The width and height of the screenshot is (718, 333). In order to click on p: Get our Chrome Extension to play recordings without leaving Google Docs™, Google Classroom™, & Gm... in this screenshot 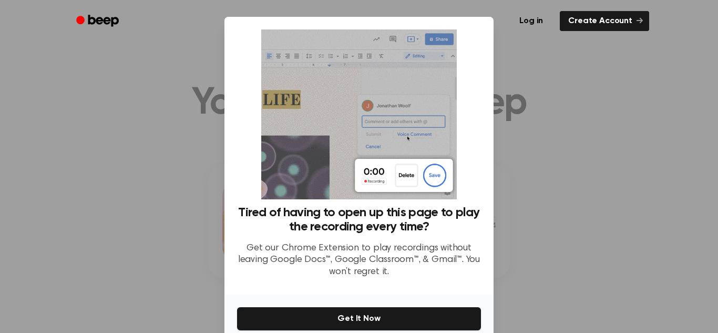, I will do `click(359, 260)`.